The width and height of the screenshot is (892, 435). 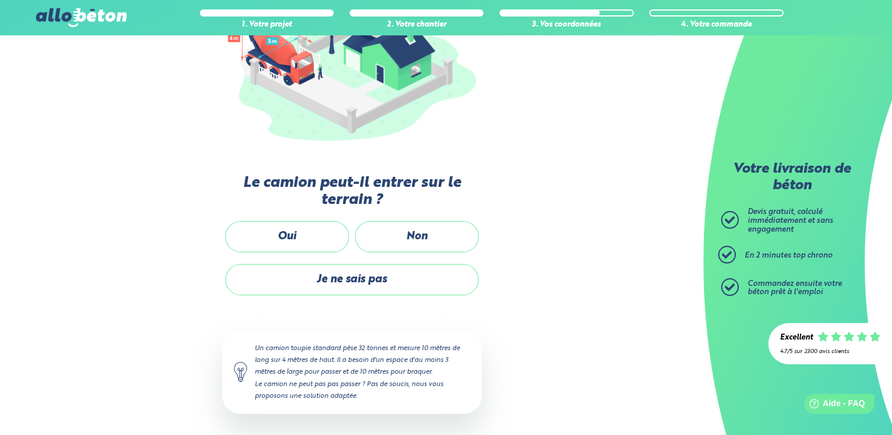 I want to click on label: Non, so click(x=417, y=236).